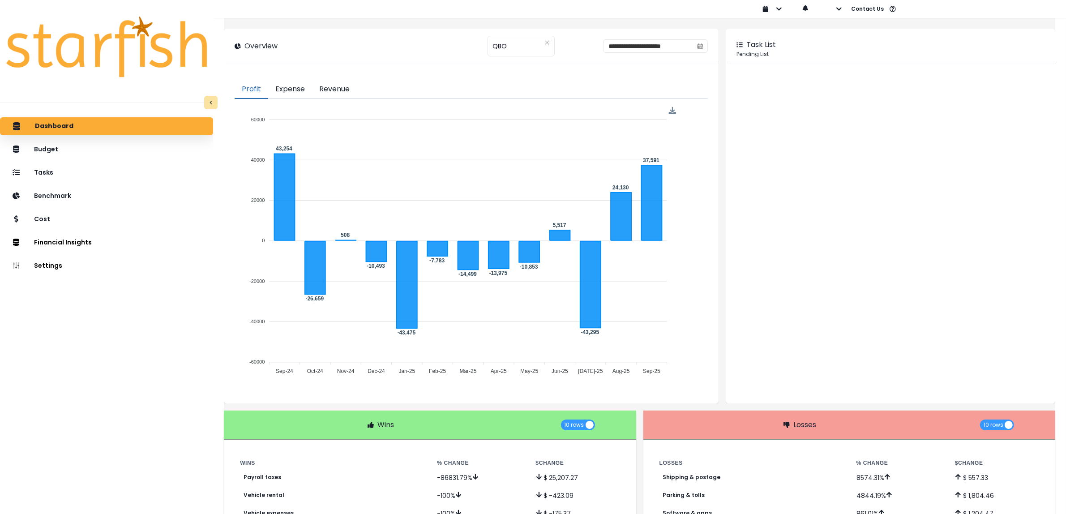 The image size is (1066, 514). Describe the element at coordinates (315, 371) in the screenshot. I see `tspan: Oct-24` at that location.